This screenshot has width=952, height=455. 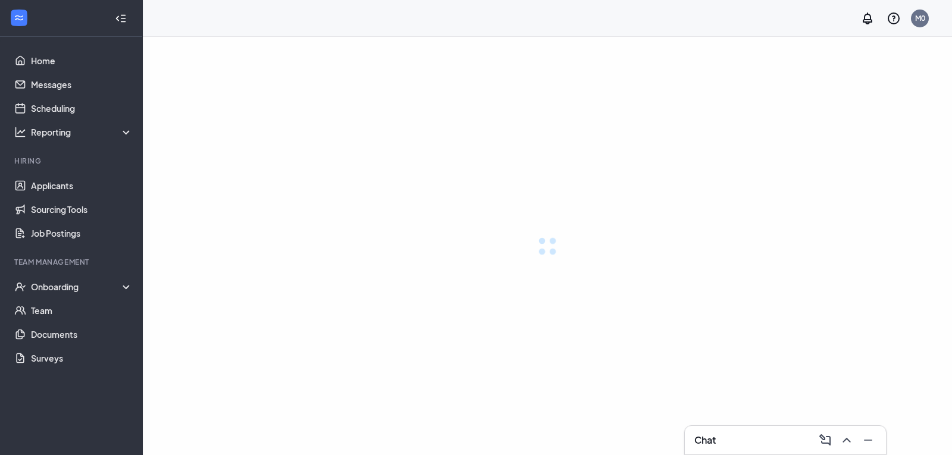 I want to click on svg: WorkstreamLogo, so click(x=19, y=18).